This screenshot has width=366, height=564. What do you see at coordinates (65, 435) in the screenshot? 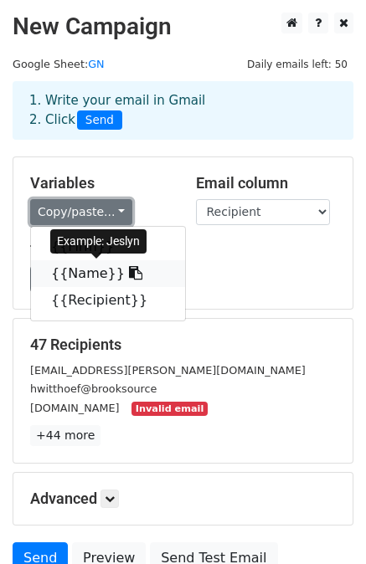
I see `a: +44 more` at bounding box center [65, 435].